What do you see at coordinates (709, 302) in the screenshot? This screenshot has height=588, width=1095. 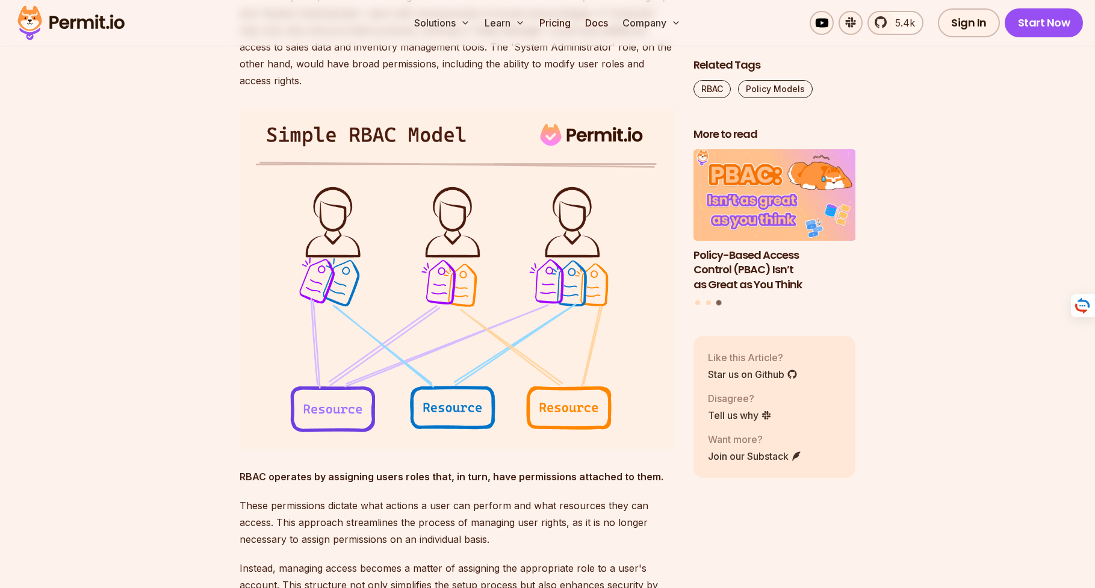 I see `button: Go to slide 2` at bounding box center [709, 302].